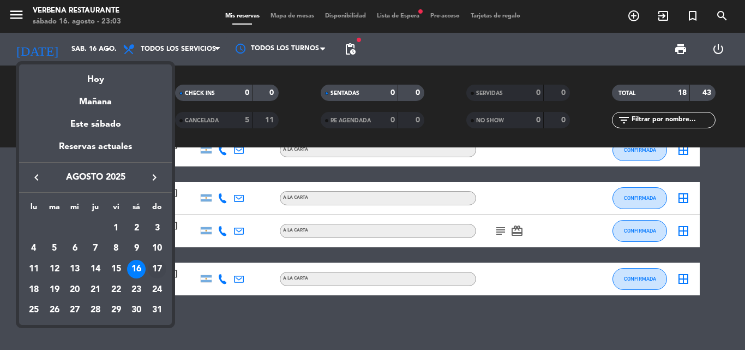  Describe the element at coordinates (75, 269) in the screenshot. I see `td: 13 de agosto de 2025` at that location.